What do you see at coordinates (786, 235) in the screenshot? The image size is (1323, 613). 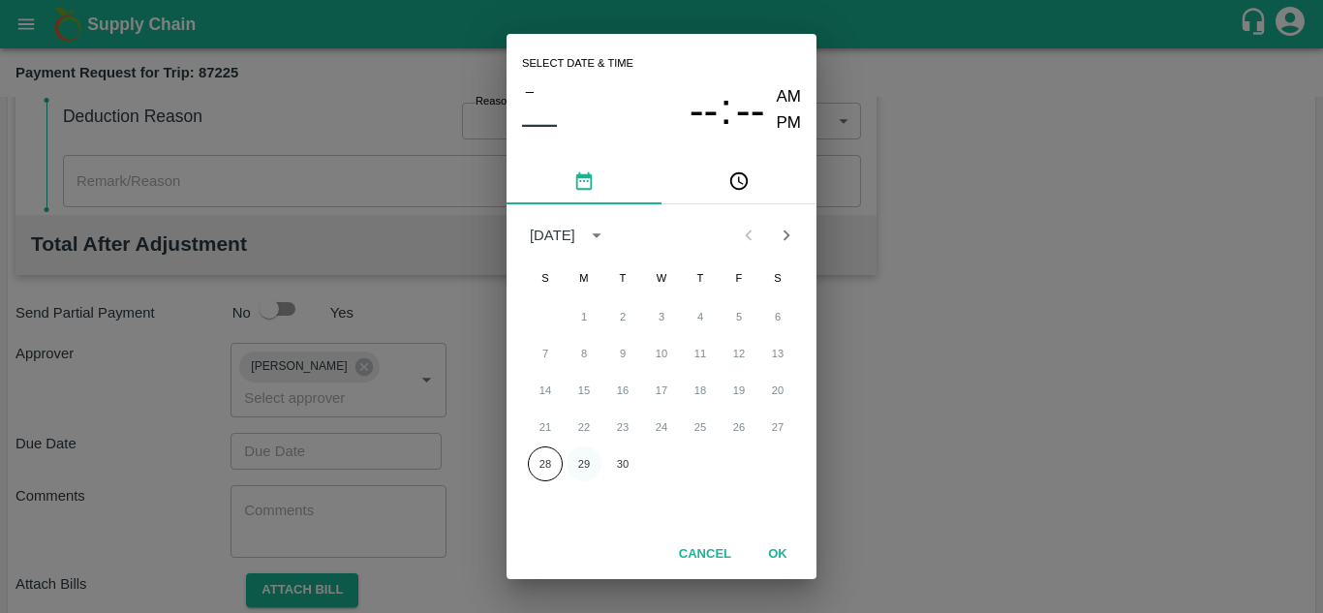 I see `button: Next month` at bounding box center [786, 235].